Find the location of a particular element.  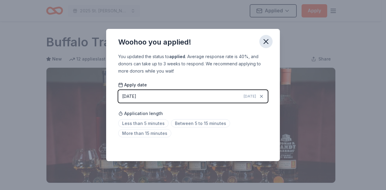

span: Application length is located at coordinates (141, 114).